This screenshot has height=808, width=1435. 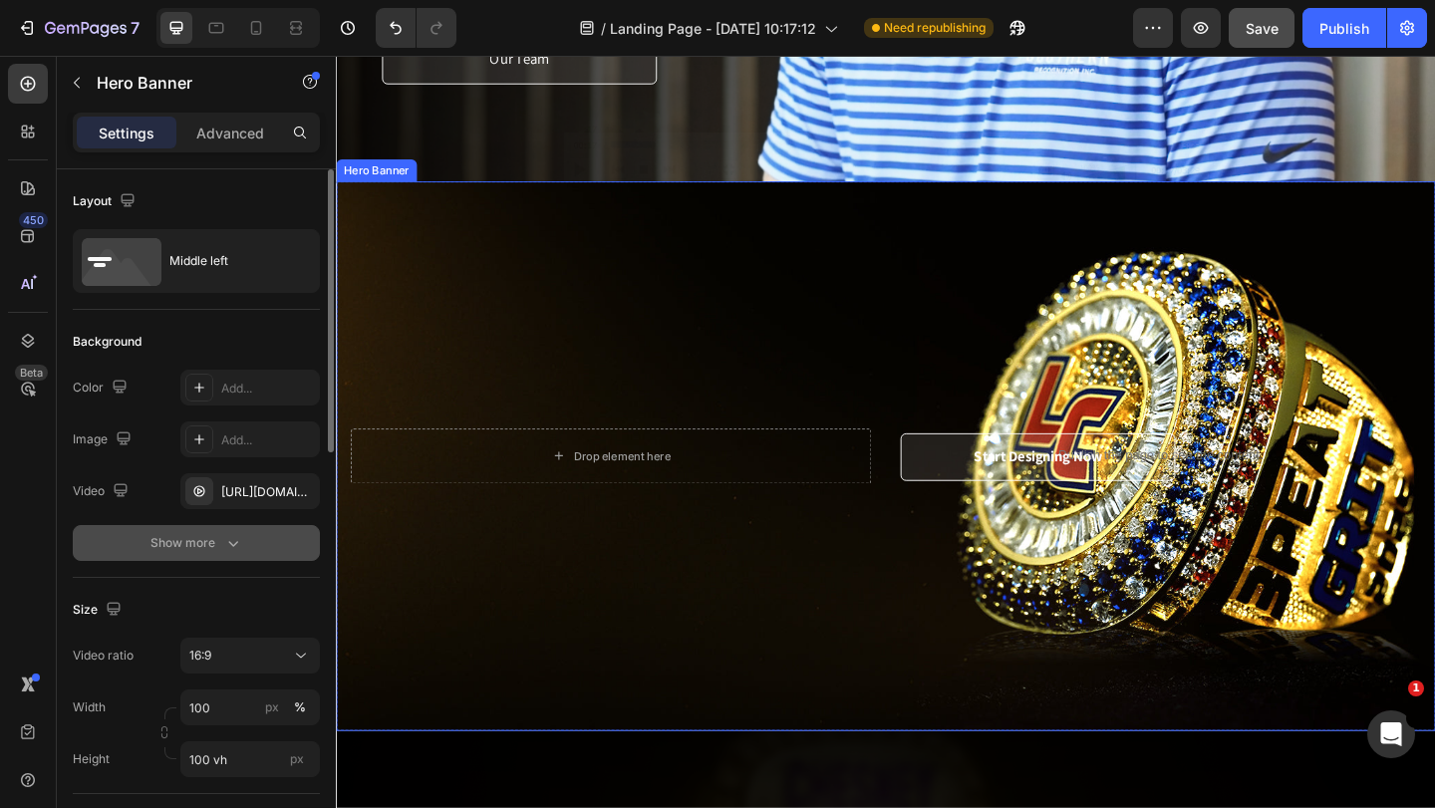 I want to click on label: Height, so click(x=91, y=759).